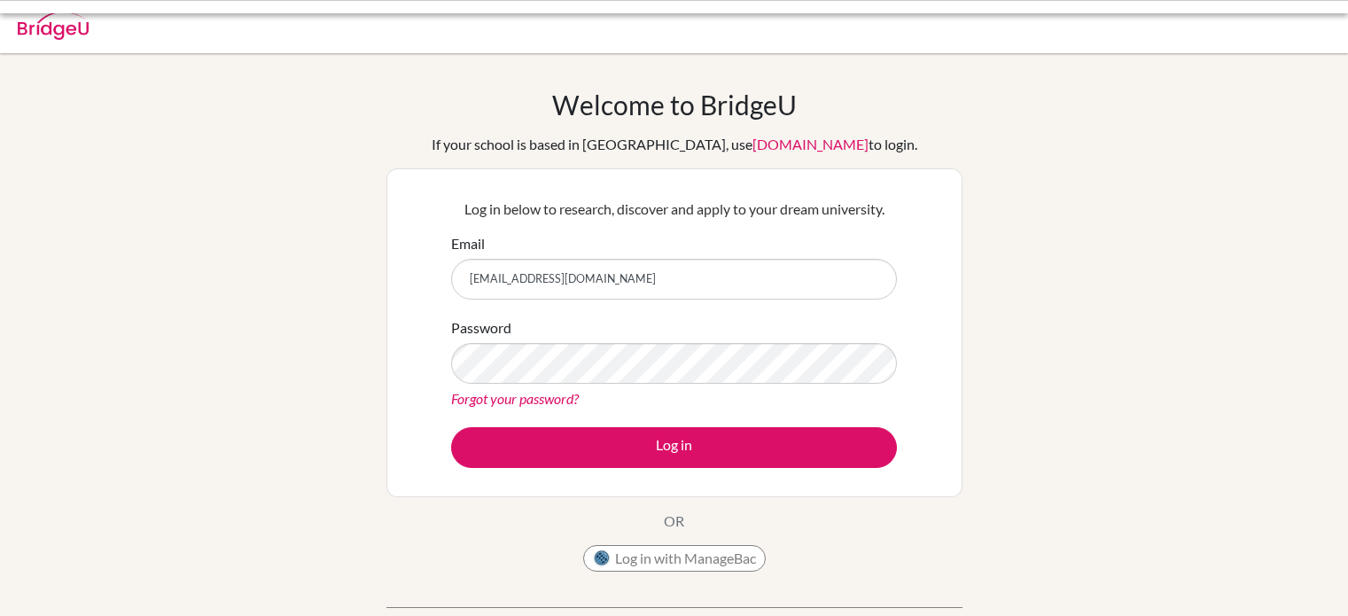  I want to click on p: OR, so click(673, 521).